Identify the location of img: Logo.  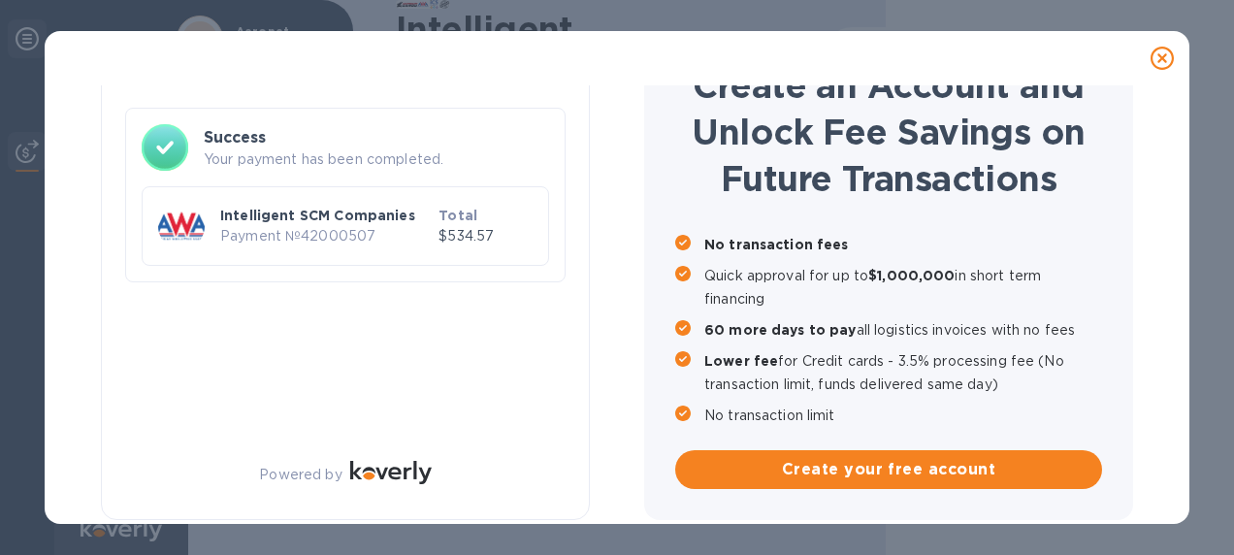
(391, 473).